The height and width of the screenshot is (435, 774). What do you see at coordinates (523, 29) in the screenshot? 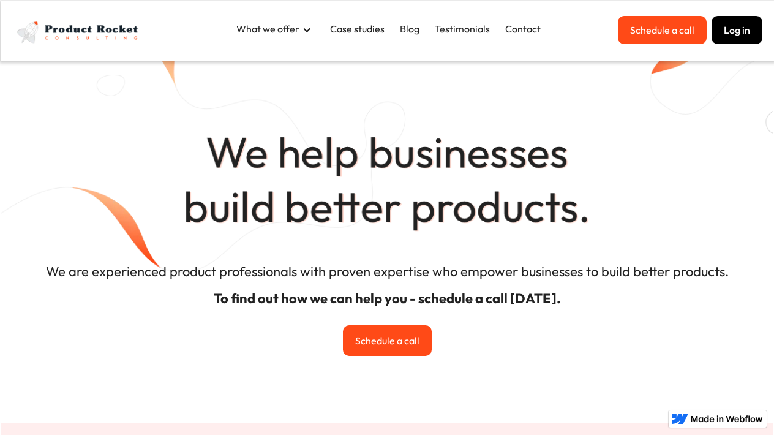
I see `a: Contact` at bounding box center [523, 29].